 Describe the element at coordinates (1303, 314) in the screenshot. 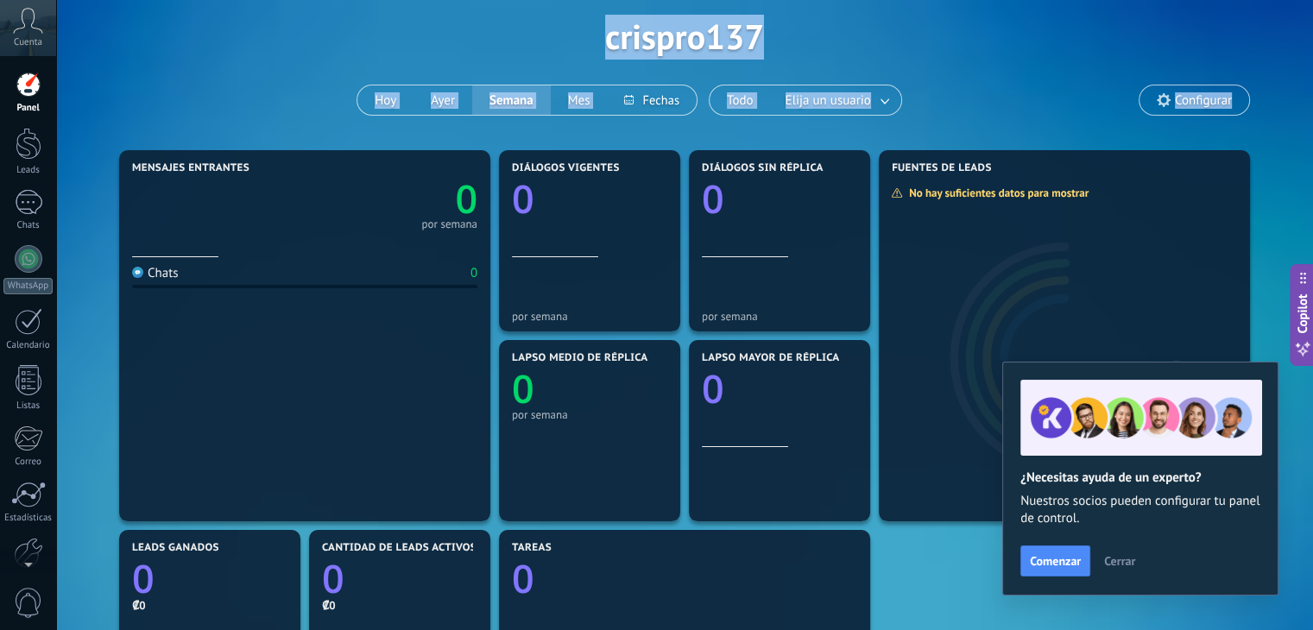

I see `span: Copilot` at that location.